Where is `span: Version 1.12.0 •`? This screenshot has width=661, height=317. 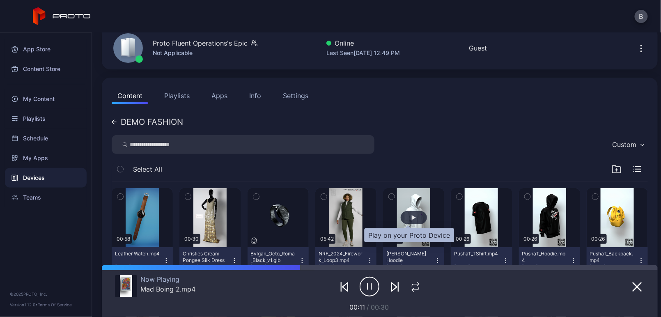 span: Version 1.12.0 • is located at coordinates (24, 305).